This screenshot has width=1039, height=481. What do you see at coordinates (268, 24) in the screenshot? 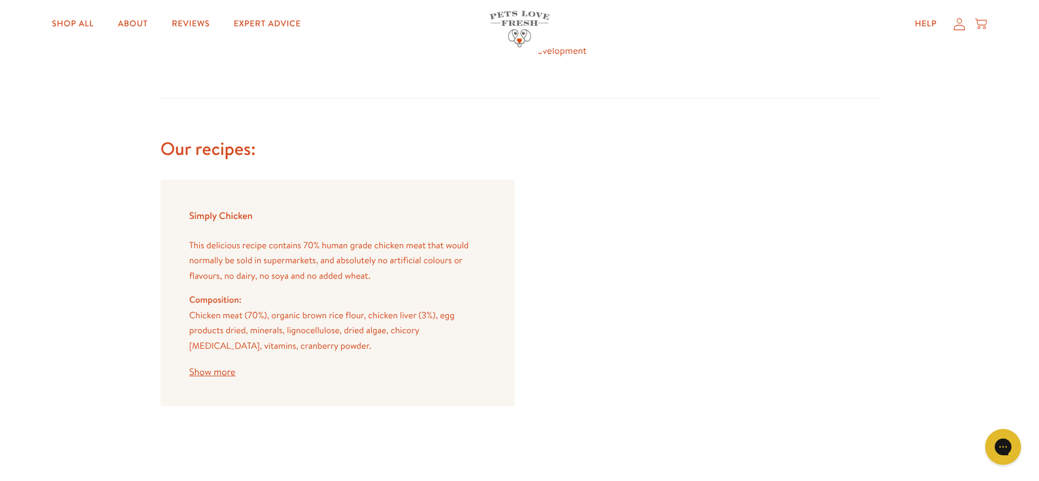
I see `a: Expert Advice` at bounding box center [268, 24].